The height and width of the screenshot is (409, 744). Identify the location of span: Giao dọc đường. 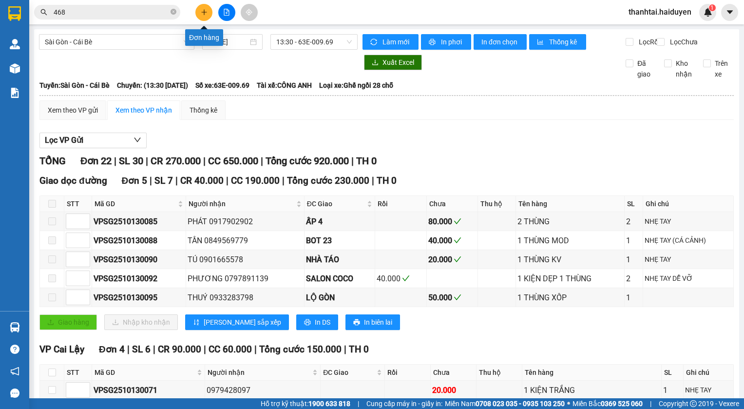
(73, 180).